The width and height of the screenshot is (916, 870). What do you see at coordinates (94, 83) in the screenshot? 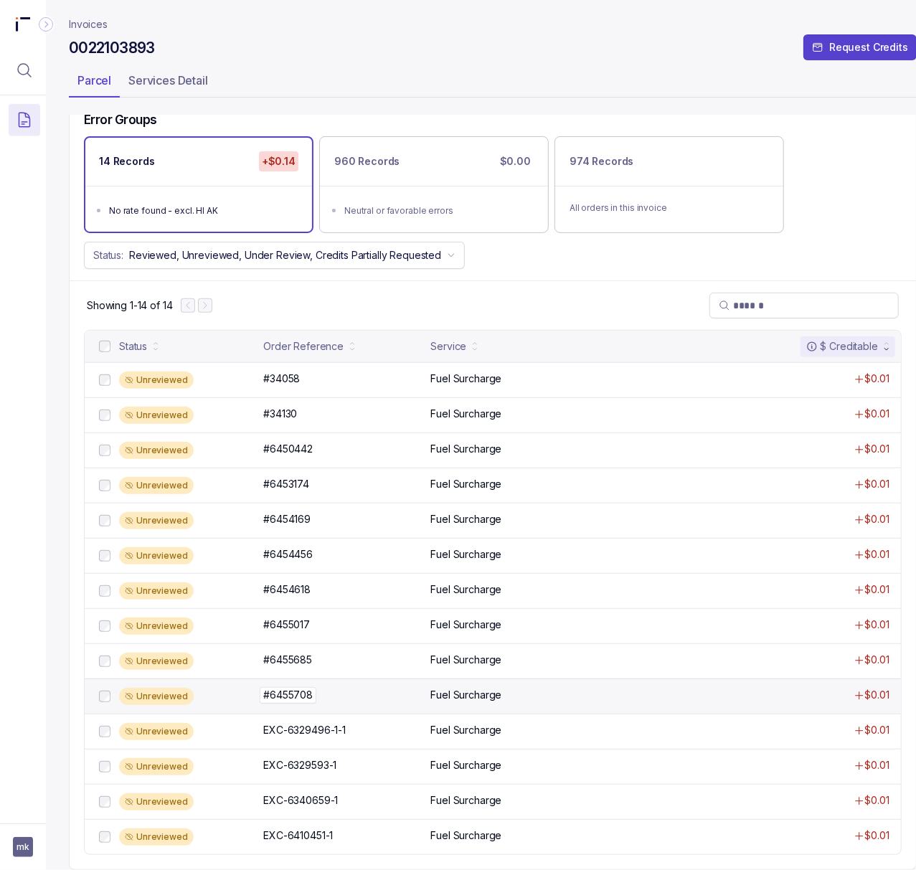
I see `li: Tab Parcel` at bounding box center [94, 83].